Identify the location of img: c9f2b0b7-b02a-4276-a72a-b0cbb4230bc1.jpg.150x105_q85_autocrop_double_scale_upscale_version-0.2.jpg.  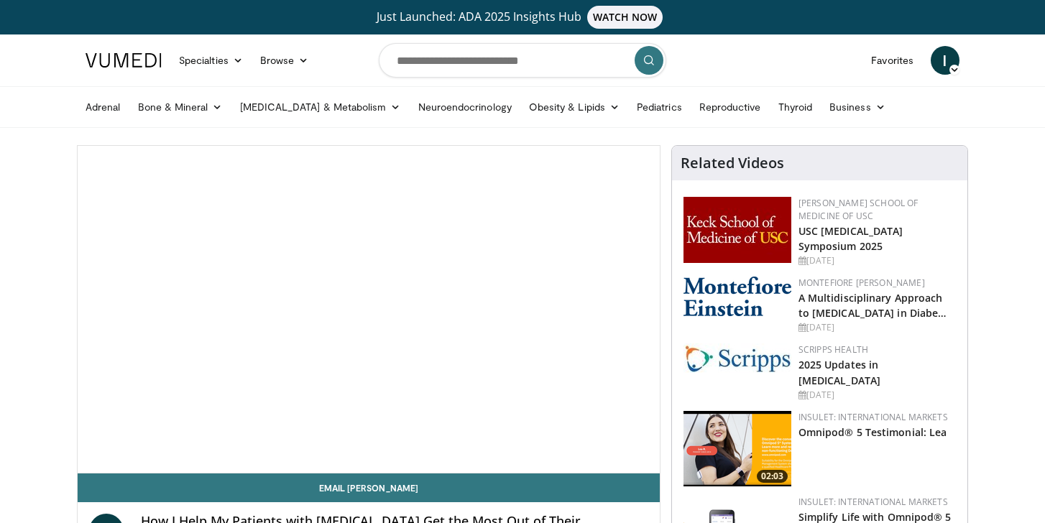
(738, 358).